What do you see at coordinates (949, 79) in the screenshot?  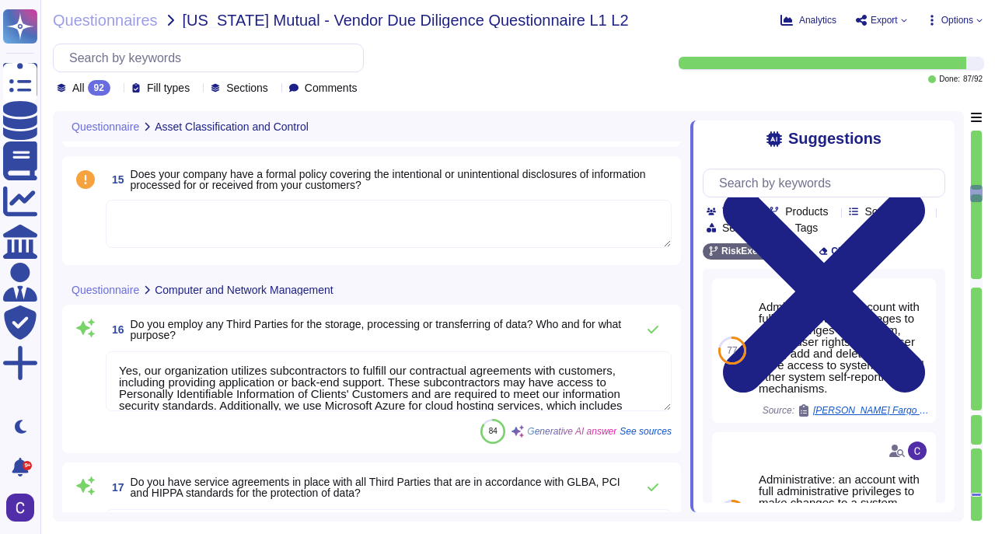 I see `span: Done:` at bounding box center [949, 79].